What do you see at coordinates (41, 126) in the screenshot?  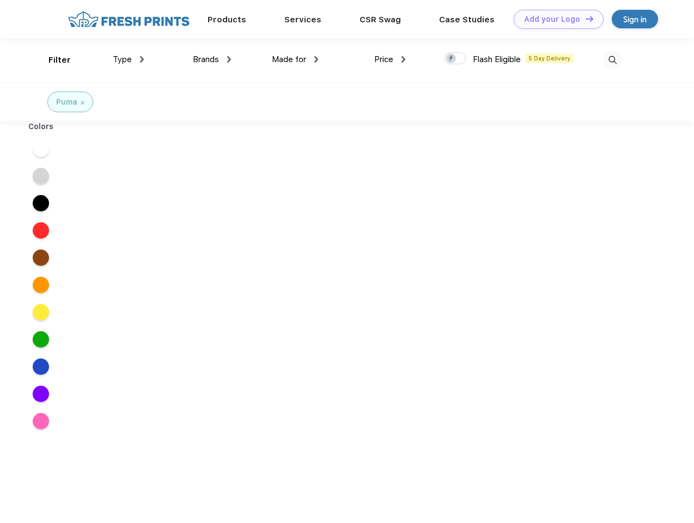 I see `div: Colors` at bounding box center [41, 126].